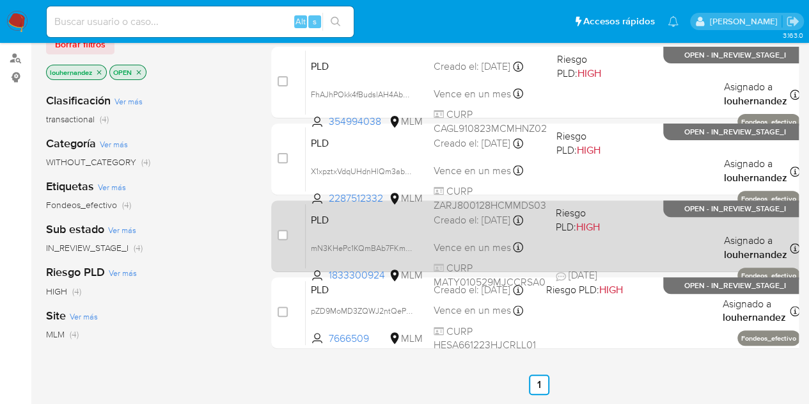 This screenshot has width=809, height=404. What do you see at coordinates (315, 21) in the screenshot?
I see `span: s` at bounding box center [315, 21].